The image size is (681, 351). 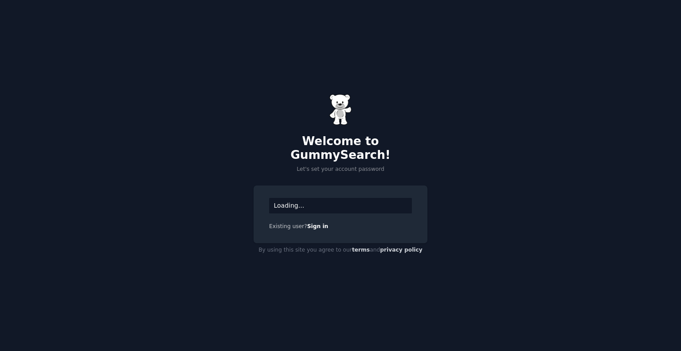 I want to click on h2: Welcome to GummySearch!, so click(x=341, y=148).